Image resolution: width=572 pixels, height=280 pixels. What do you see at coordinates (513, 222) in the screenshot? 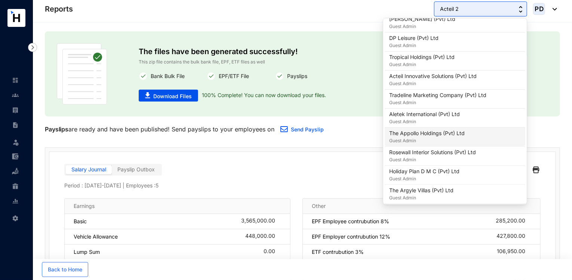
I see `div: 285,200.00` at bounding box center [513, 222].